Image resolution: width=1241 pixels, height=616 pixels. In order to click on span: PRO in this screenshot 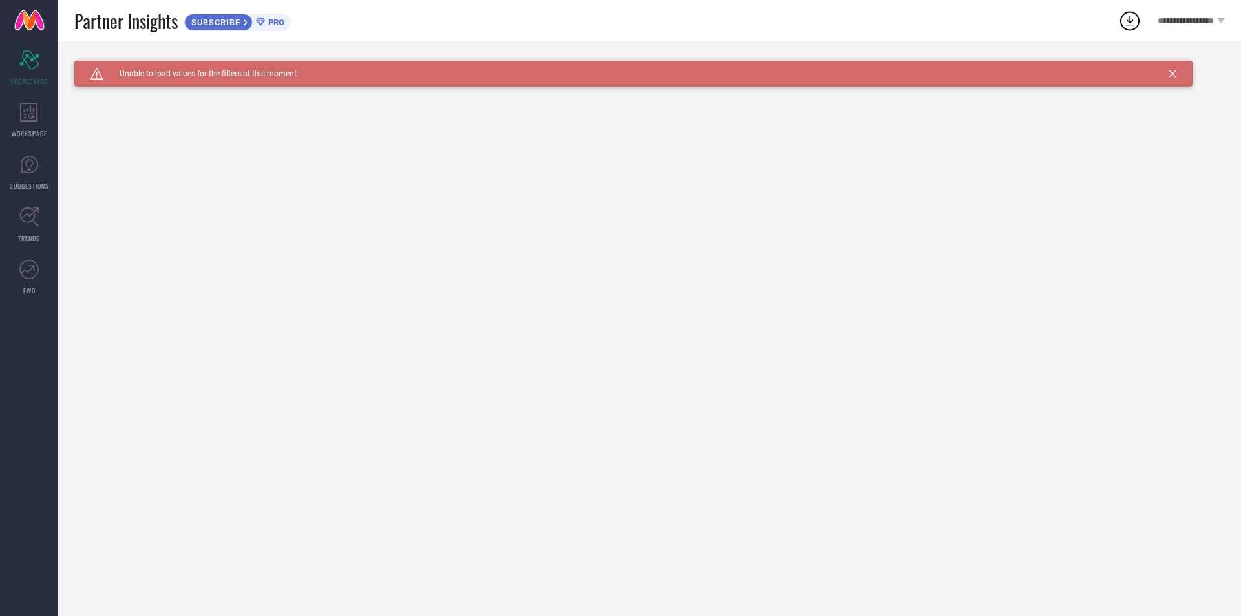, I will do `click(275, 22)`.